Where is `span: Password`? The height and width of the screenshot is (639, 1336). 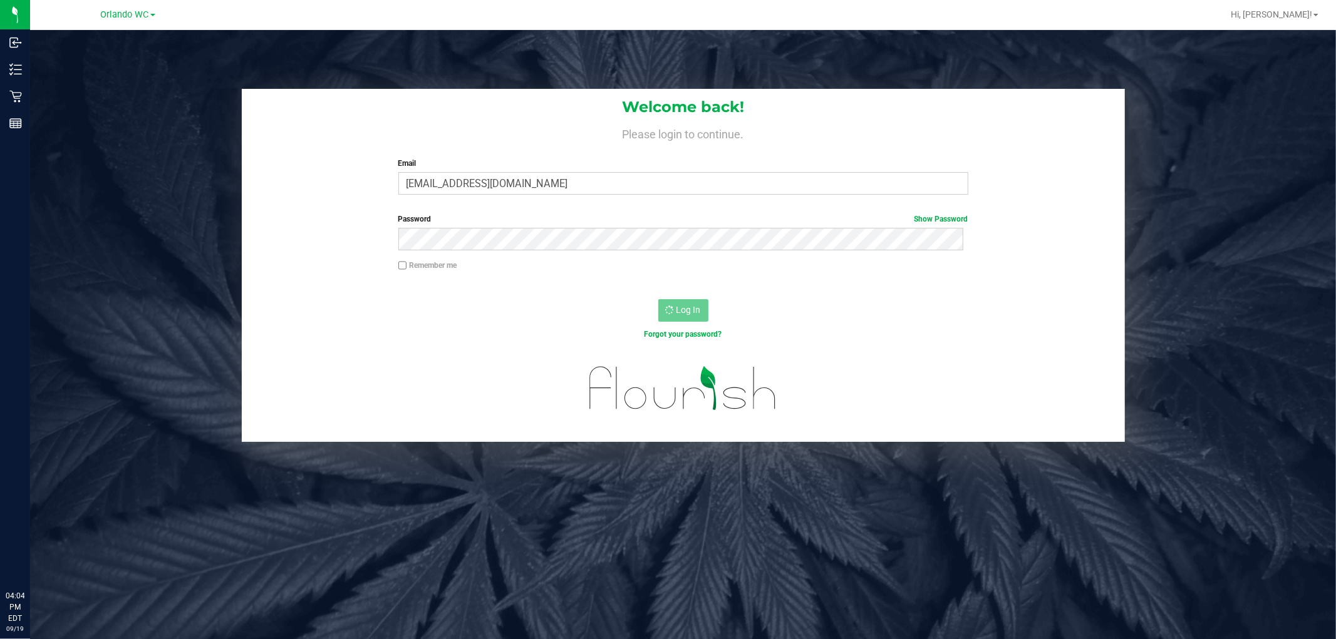
span: Password is located at coordinates (415, 219).